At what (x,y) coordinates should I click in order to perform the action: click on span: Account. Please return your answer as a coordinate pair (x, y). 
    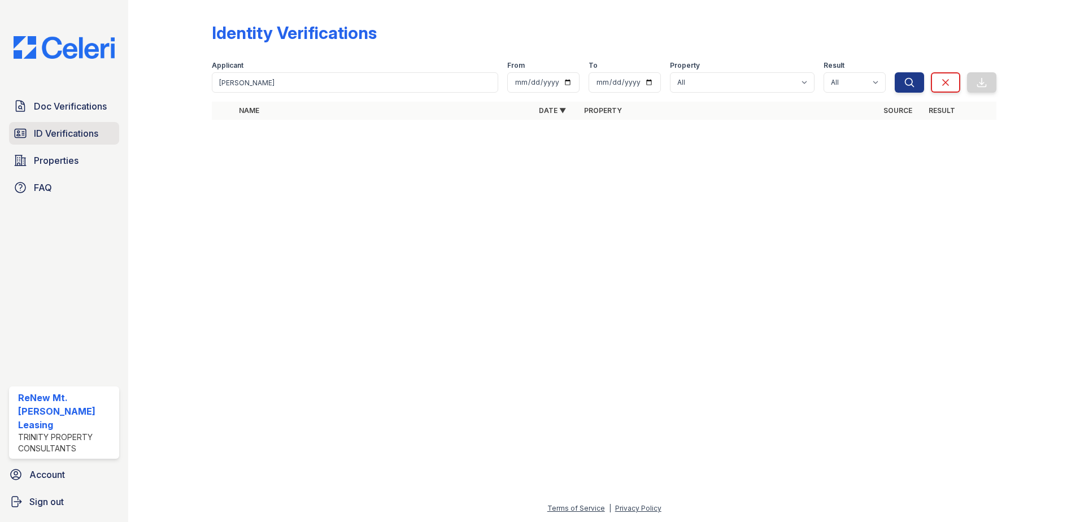
    Looking at the image, I should click on (47, 474).